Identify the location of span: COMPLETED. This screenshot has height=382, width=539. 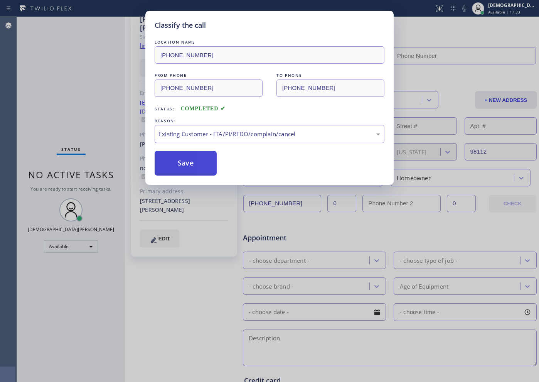
(203, 108).